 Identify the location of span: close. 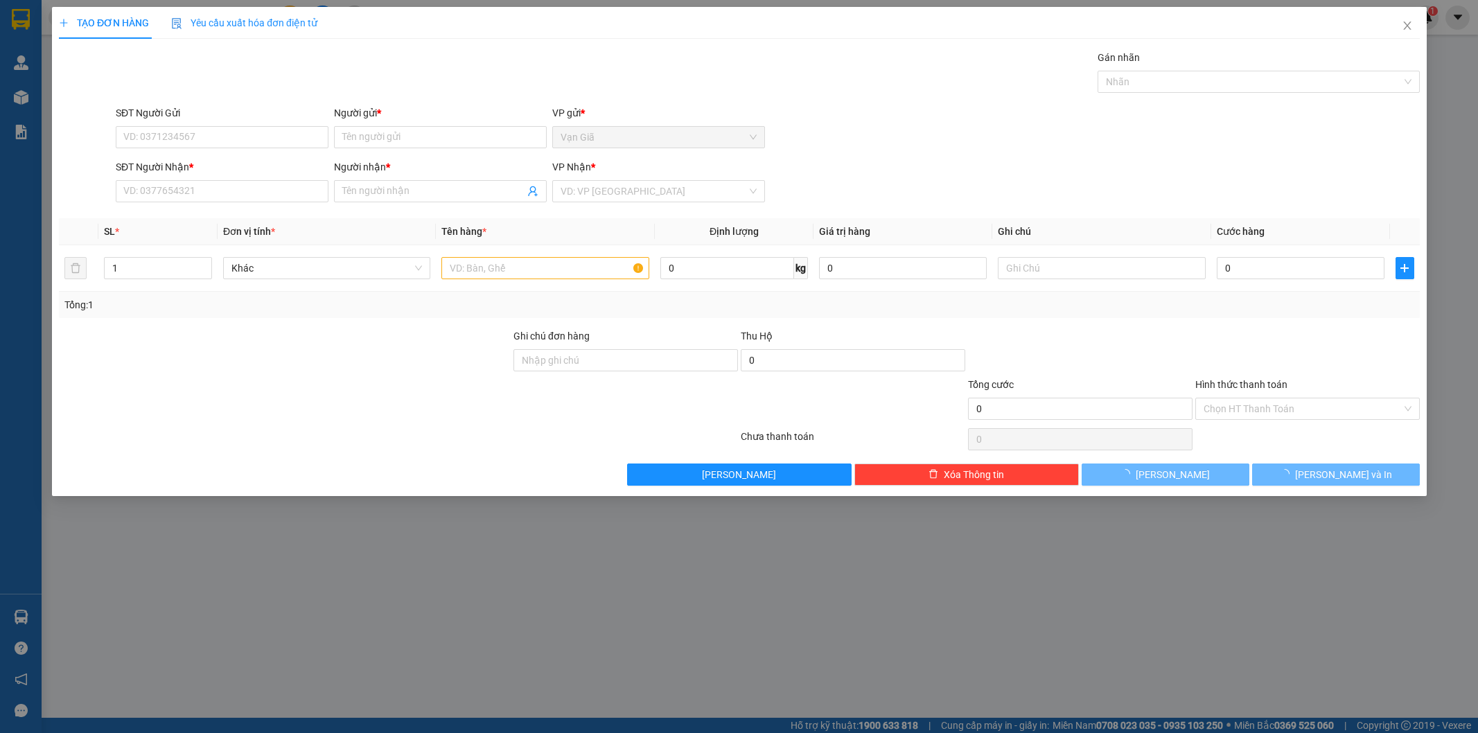
(1407, 26).